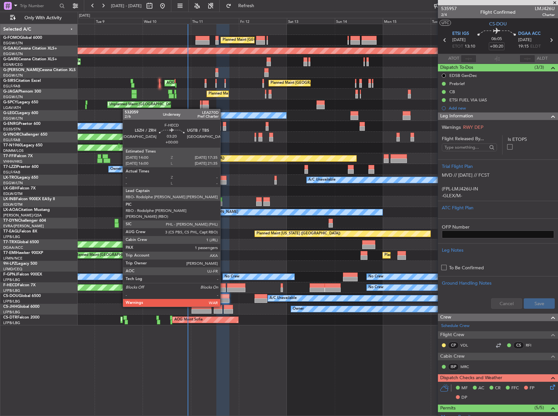  I want to click on span: G-FOMO, so click(11, 38).